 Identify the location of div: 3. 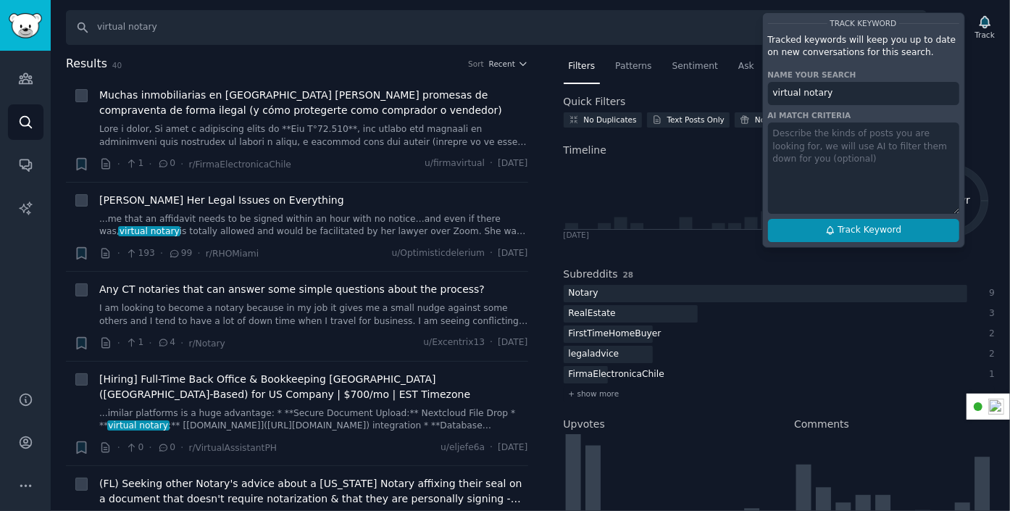
(989, 314).